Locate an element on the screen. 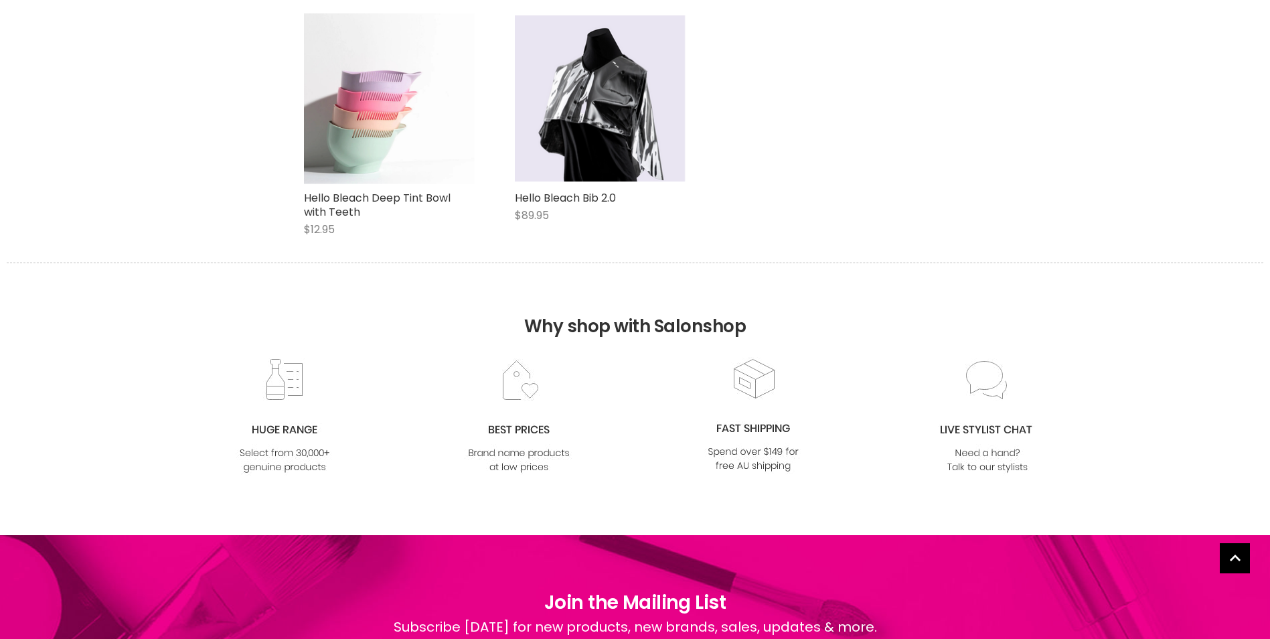 This screenshot has height=639, width=1270. a: Back to top is located at coordinates (1234, 558).